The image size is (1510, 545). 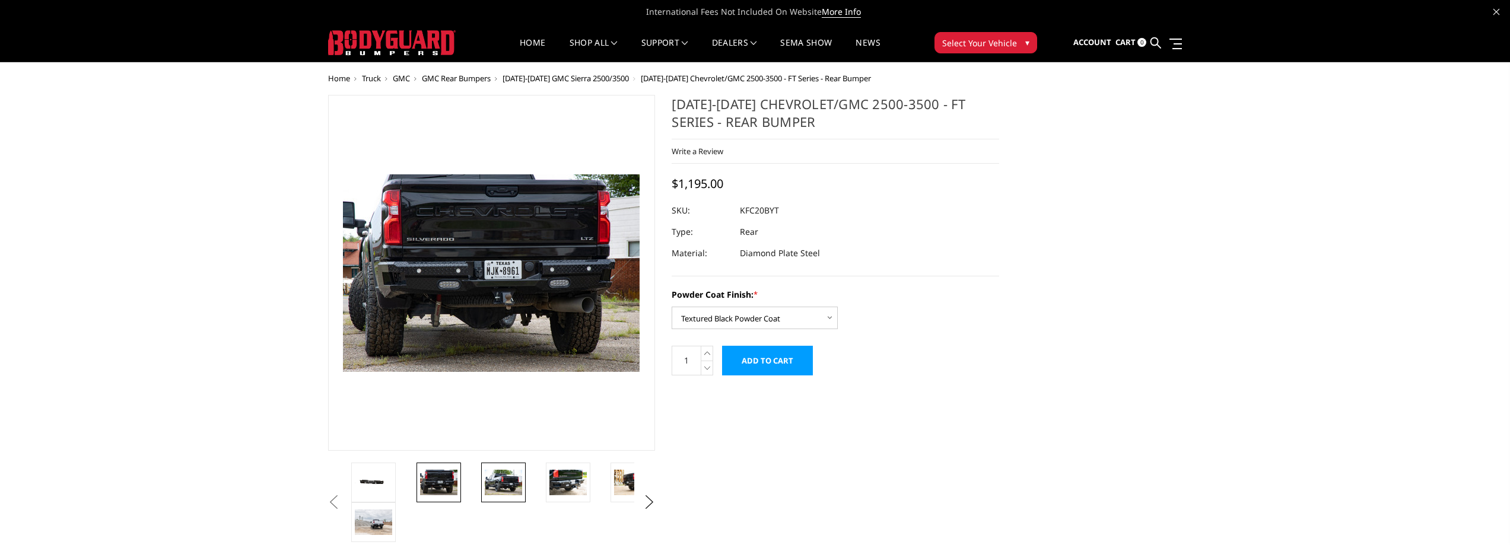 I want to click on span: 0, so click(x=1141, y=42).